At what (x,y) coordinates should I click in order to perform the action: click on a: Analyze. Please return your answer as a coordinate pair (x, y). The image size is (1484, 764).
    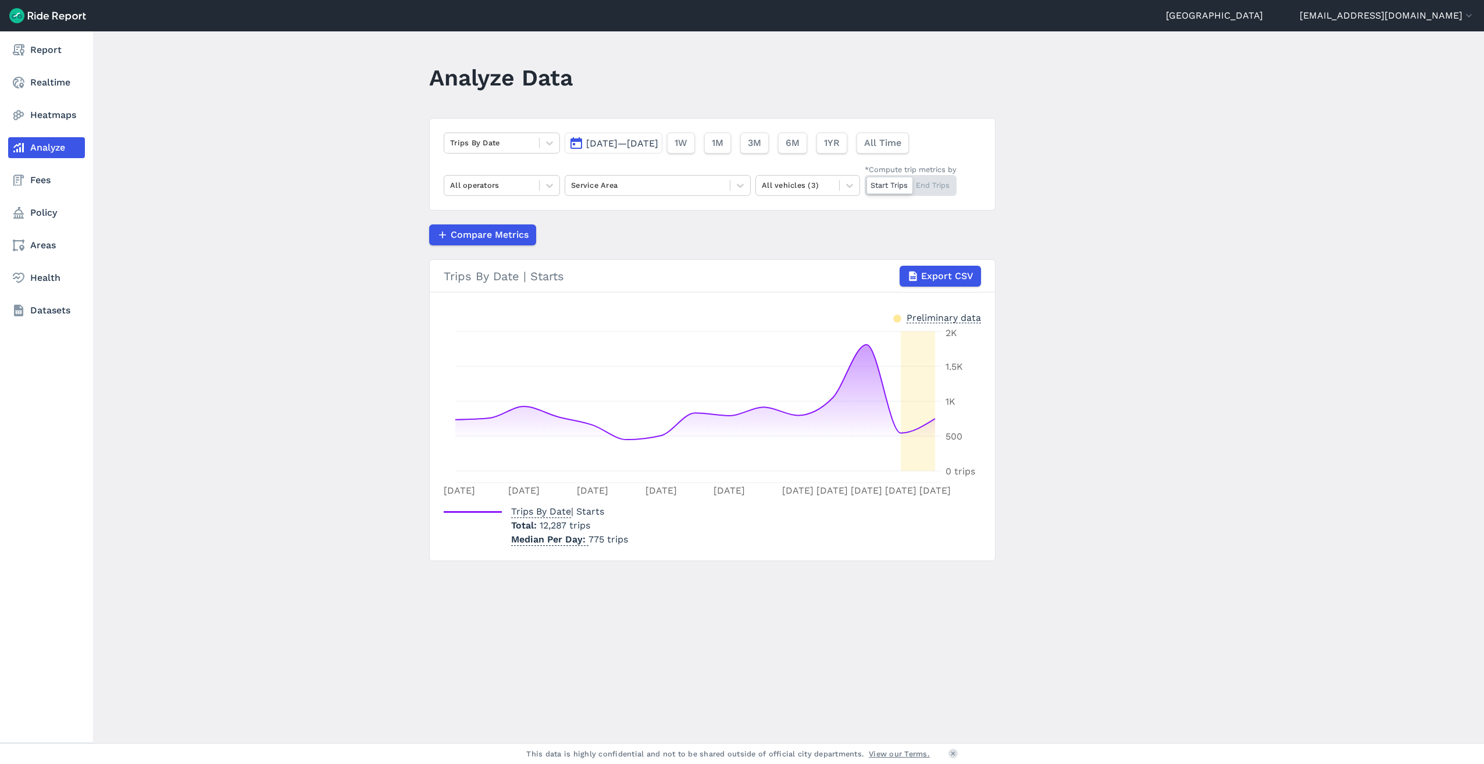
    Looking at the image, I should click on (47, 148).